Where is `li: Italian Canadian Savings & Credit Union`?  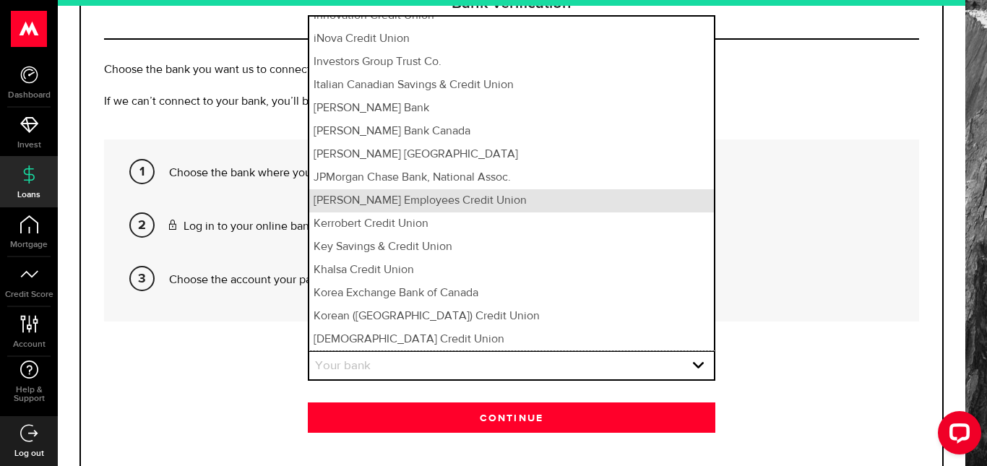 li: Italian Canadian Savings & Credit Union is located at coordinates (512, 85).